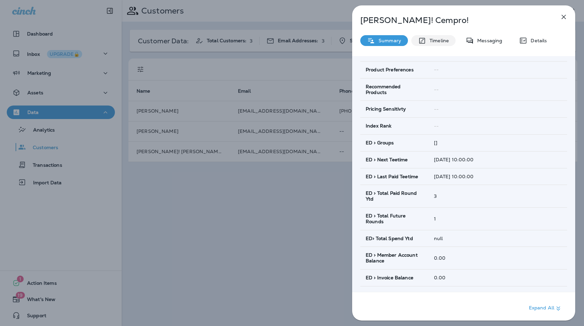 The width and height of the screenshot is (584, 326). Describe the element at coordinates (379, 126) in the screenshot. I see `span: Index Rank` at that location.